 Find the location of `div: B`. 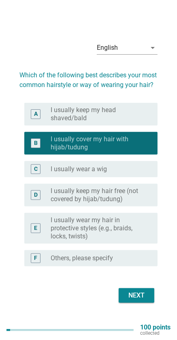

div: B is located at coordinates (36, 143).